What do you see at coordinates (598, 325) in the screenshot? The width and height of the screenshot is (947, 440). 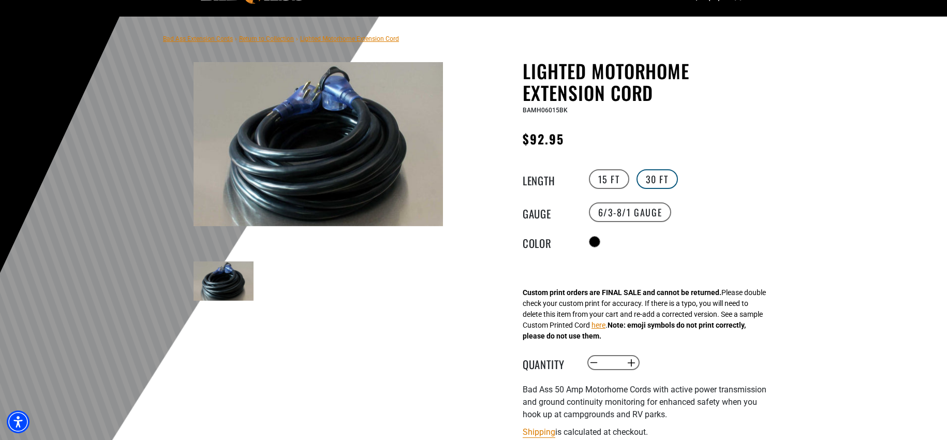 I see `button: here` at bounding box center [598, 325].